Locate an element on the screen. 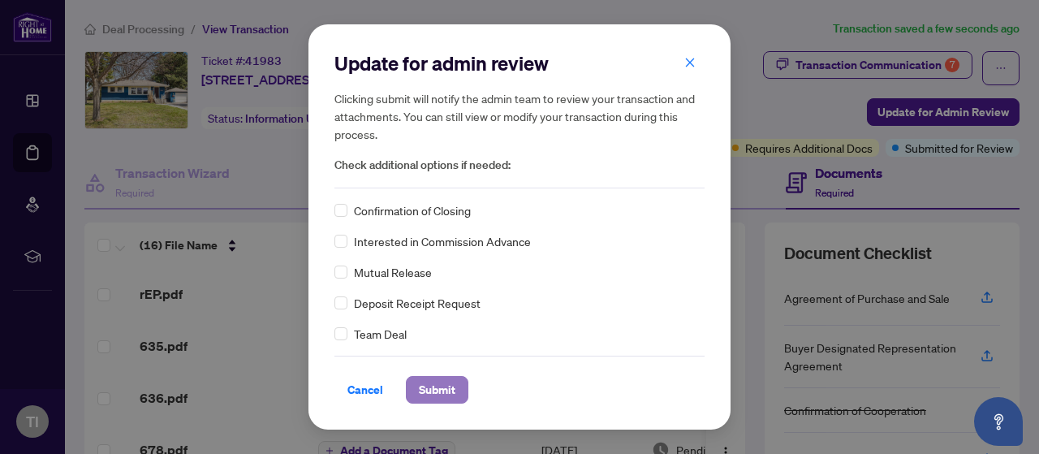 The image size is (1039, 454). span: Mutual Release is located at coordinates (393, 272).